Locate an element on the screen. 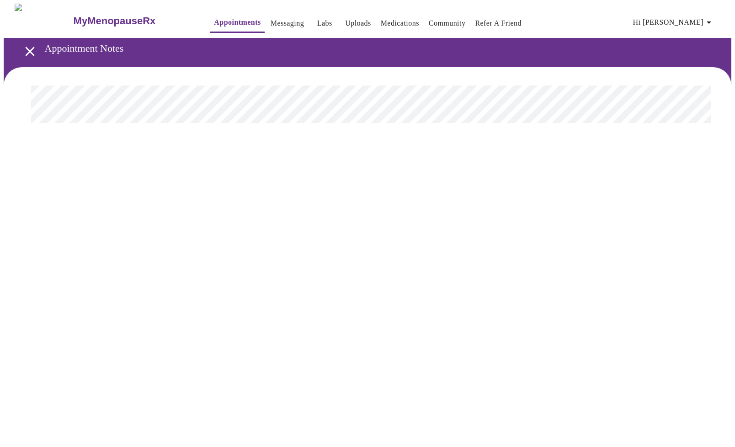  button: Medications is located at coordinates (400, 23).